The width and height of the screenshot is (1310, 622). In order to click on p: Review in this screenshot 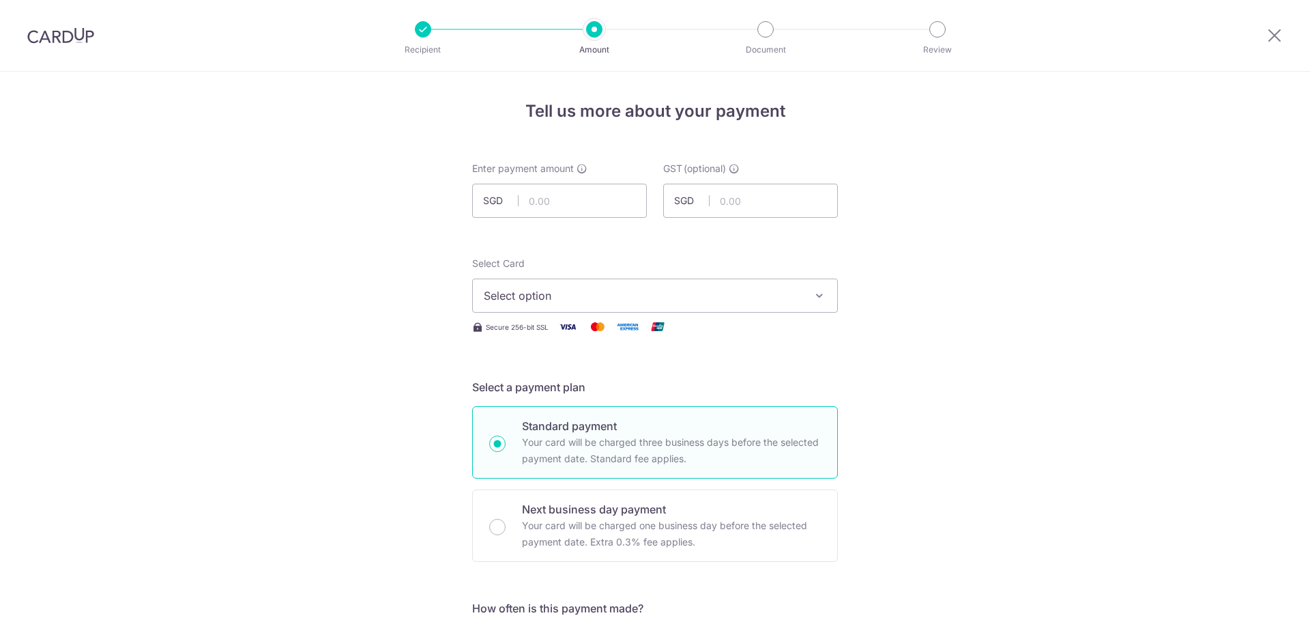, I will do `click(938, 50)`.